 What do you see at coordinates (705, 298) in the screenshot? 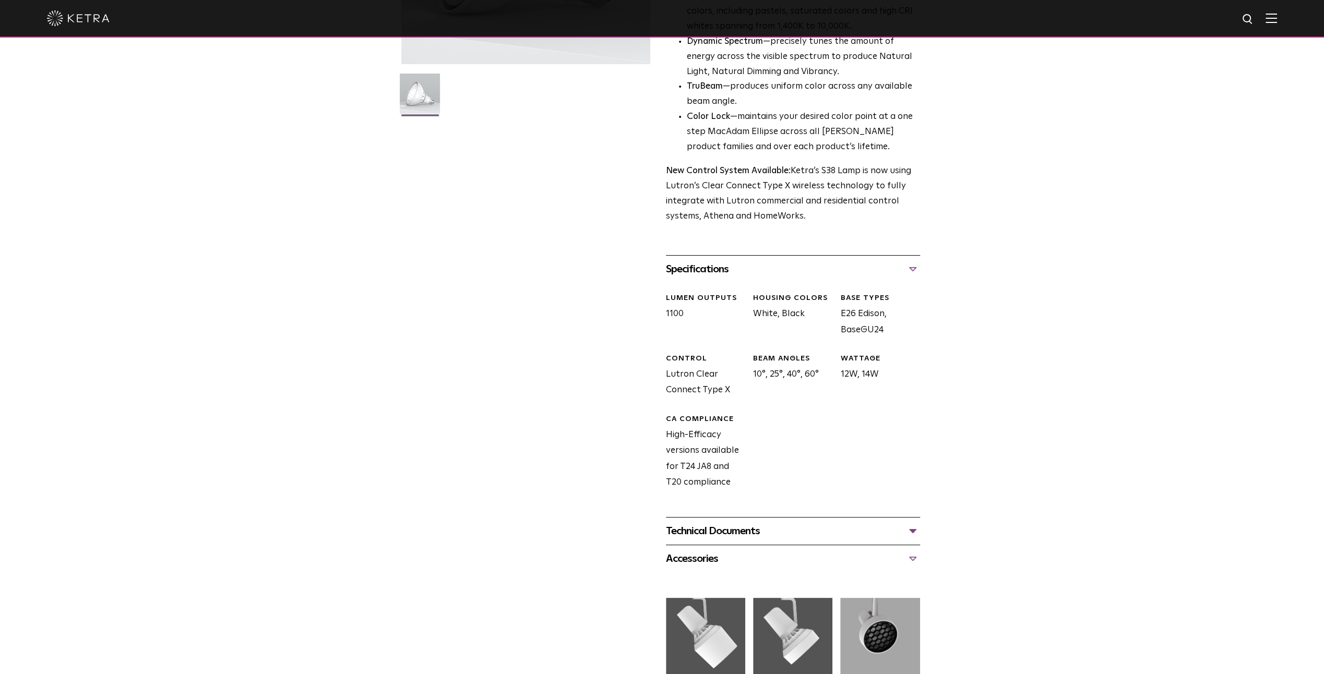
I see `div: LUMEN OUTPUTS` at bounding box center [705, 298].